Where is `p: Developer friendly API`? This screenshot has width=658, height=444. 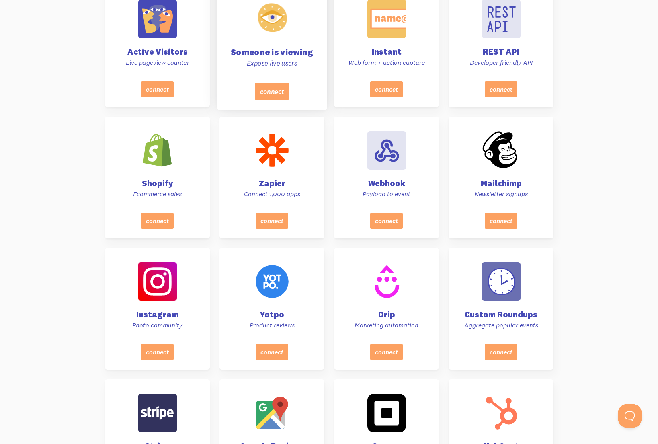 p: Developer friendly API is located at coordinates (501, 62).